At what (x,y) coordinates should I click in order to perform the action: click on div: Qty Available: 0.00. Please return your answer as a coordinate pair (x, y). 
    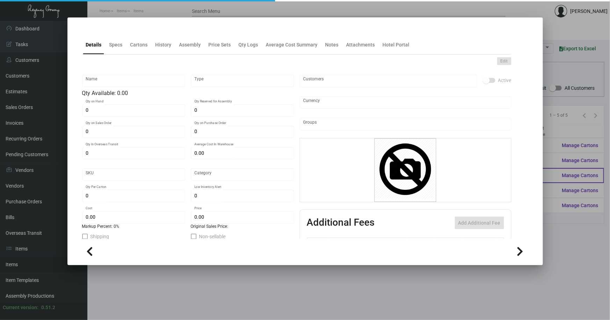
    Looking at the image, I should click on (188, 93).